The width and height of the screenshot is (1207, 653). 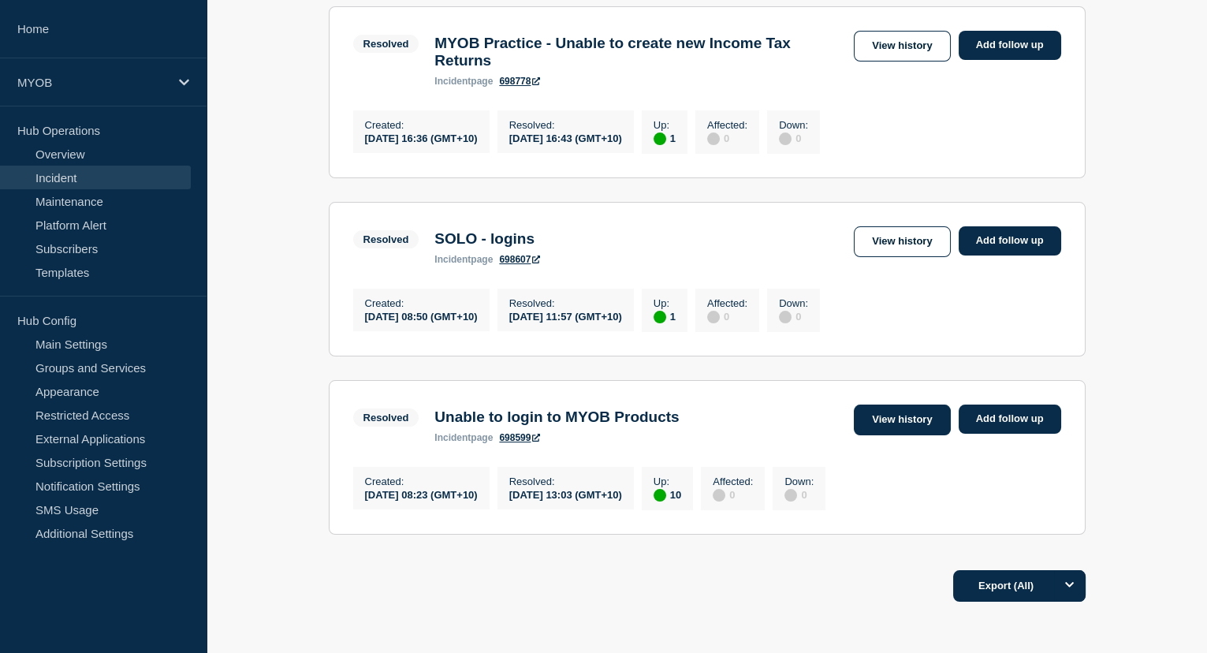 What do you see at coordinates (640, 52) in the screenshot?
I see `h3: MYOB Practice - Unable to create new Income Tax Returns` at bounding box center [640, 52].